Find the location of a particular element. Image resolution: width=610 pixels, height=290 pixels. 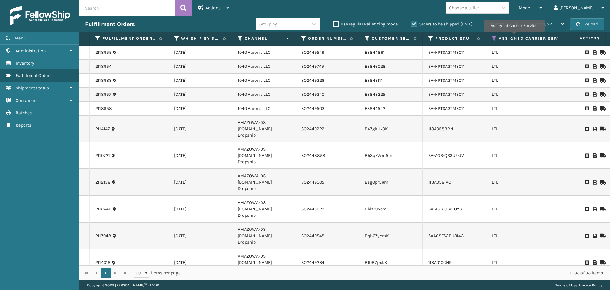

a: 2112138 is located at coordinates (103, 182).